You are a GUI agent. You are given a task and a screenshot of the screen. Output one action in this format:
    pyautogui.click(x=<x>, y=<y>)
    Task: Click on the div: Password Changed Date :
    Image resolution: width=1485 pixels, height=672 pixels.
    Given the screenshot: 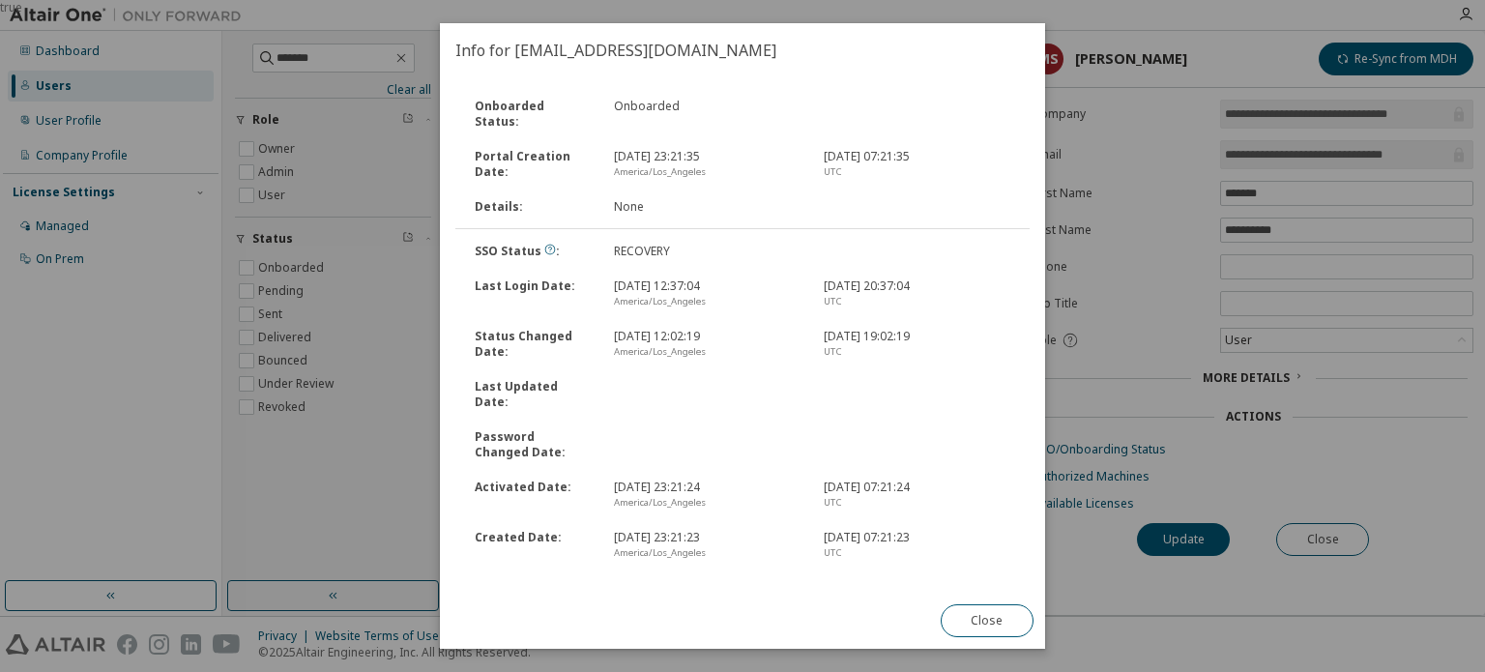 What is the action you would take?
    pyautogui.click(x=533, y=445)
    